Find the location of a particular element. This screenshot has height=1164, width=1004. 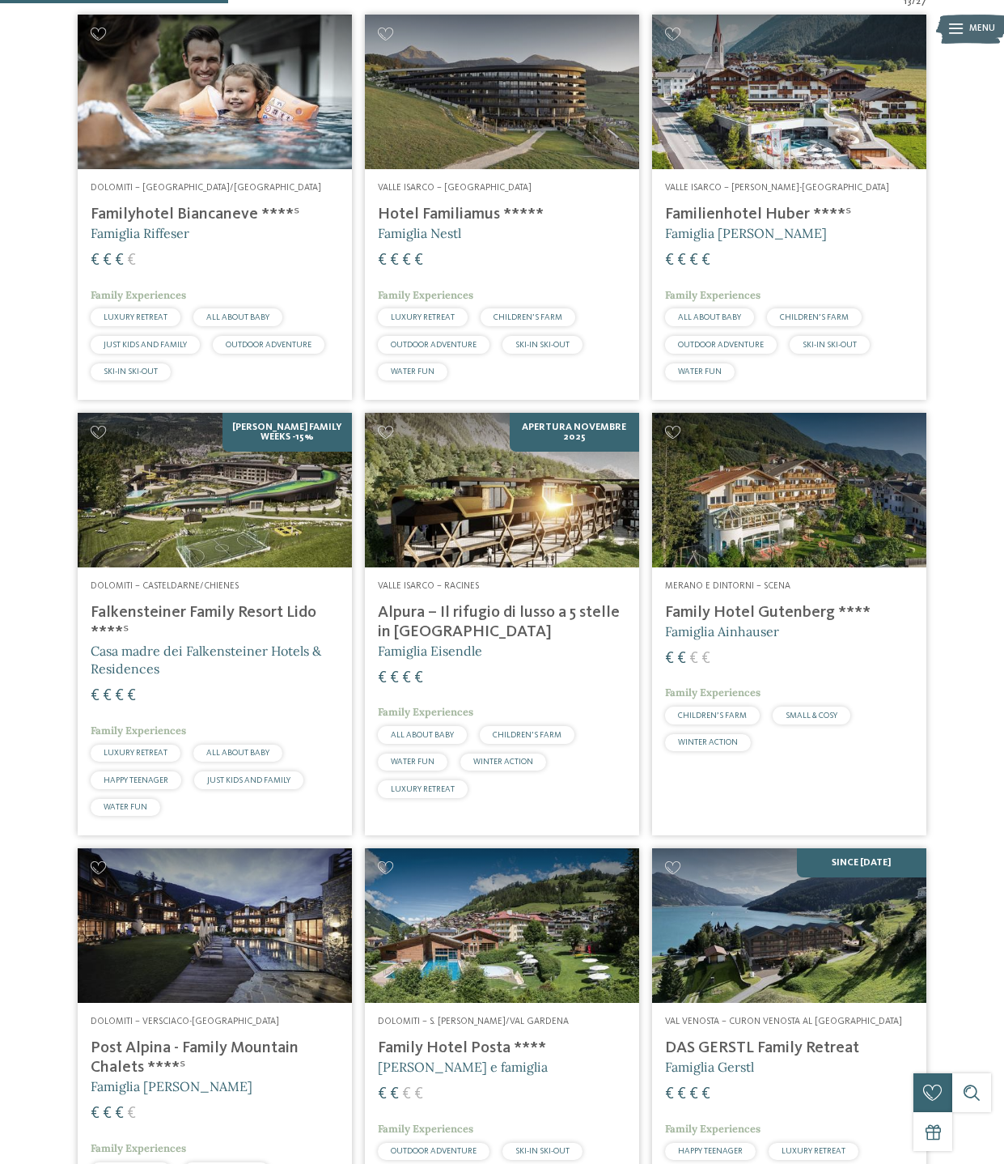

a: Cercate un hotel per famiglie? Qui troverete solo i migliori! Merano e dintorni – Scena Family Ho... is located at coordinates (789, 624).